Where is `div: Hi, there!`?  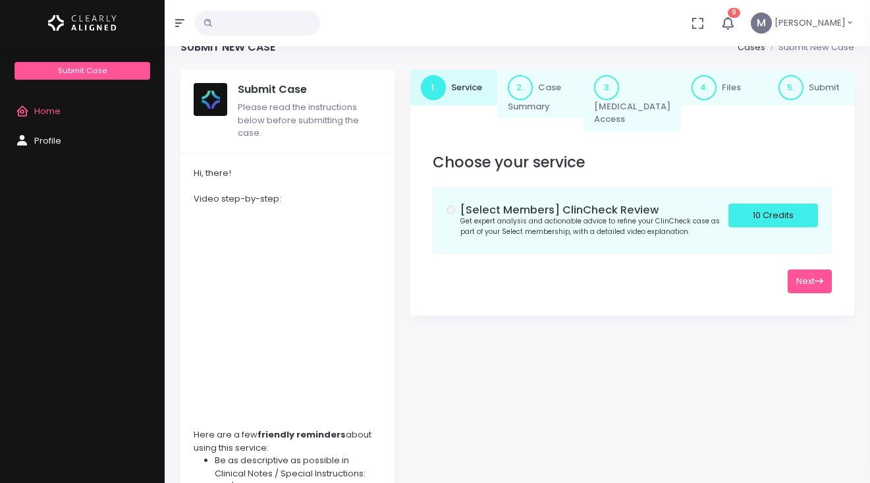 div: Hi, there! is located at coordinates (287, 173).